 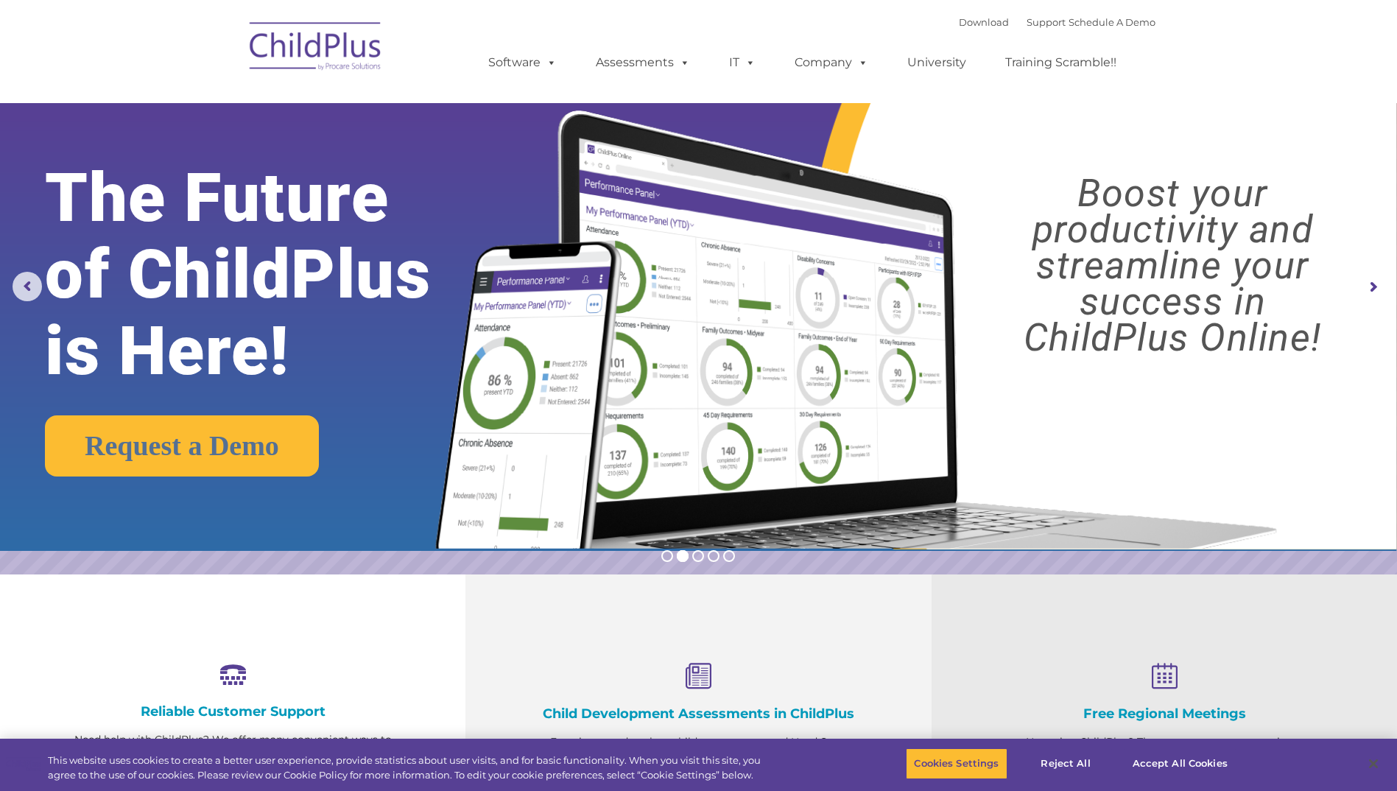 What do you see at coordinates (1173, 265) in the screenshot?
I see `rs-layer: Boost your productivity and streamline your success in ChildPlus Online!` at bounding box center [1173, 265].